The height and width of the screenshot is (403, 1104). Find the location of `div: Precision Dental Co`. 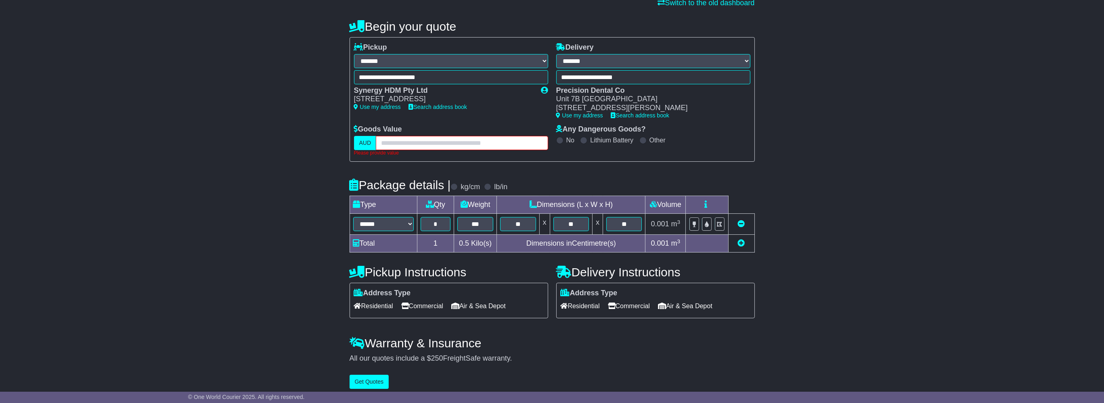

div: Precision Dental Co is located at coordinates (649, 91).